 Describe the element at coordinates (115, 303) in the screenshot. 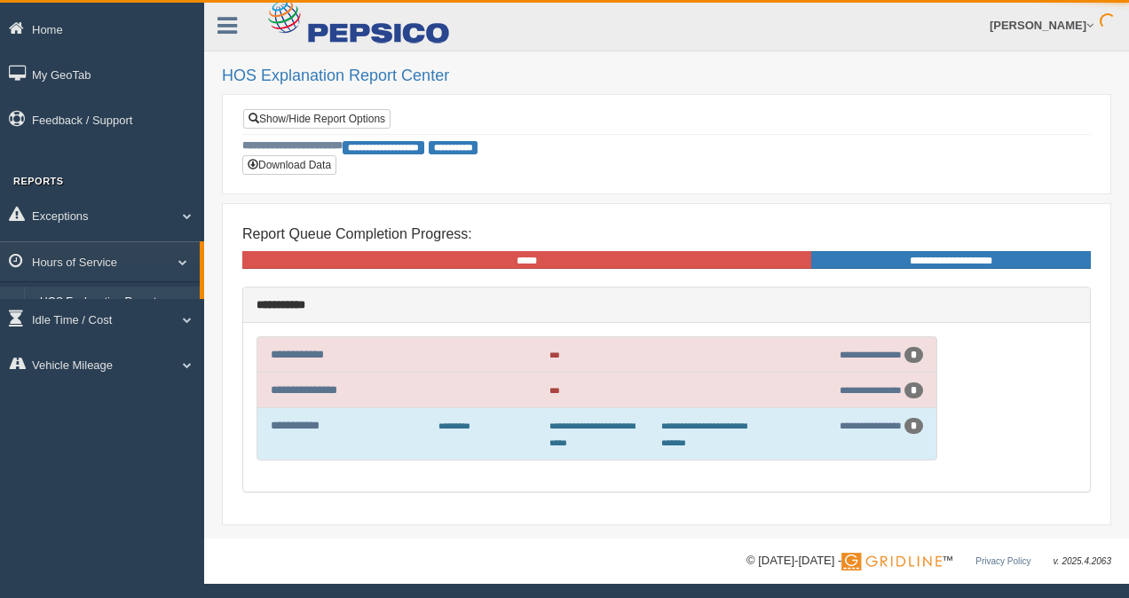

I see `a: HOS Explanation Reports` at that location.